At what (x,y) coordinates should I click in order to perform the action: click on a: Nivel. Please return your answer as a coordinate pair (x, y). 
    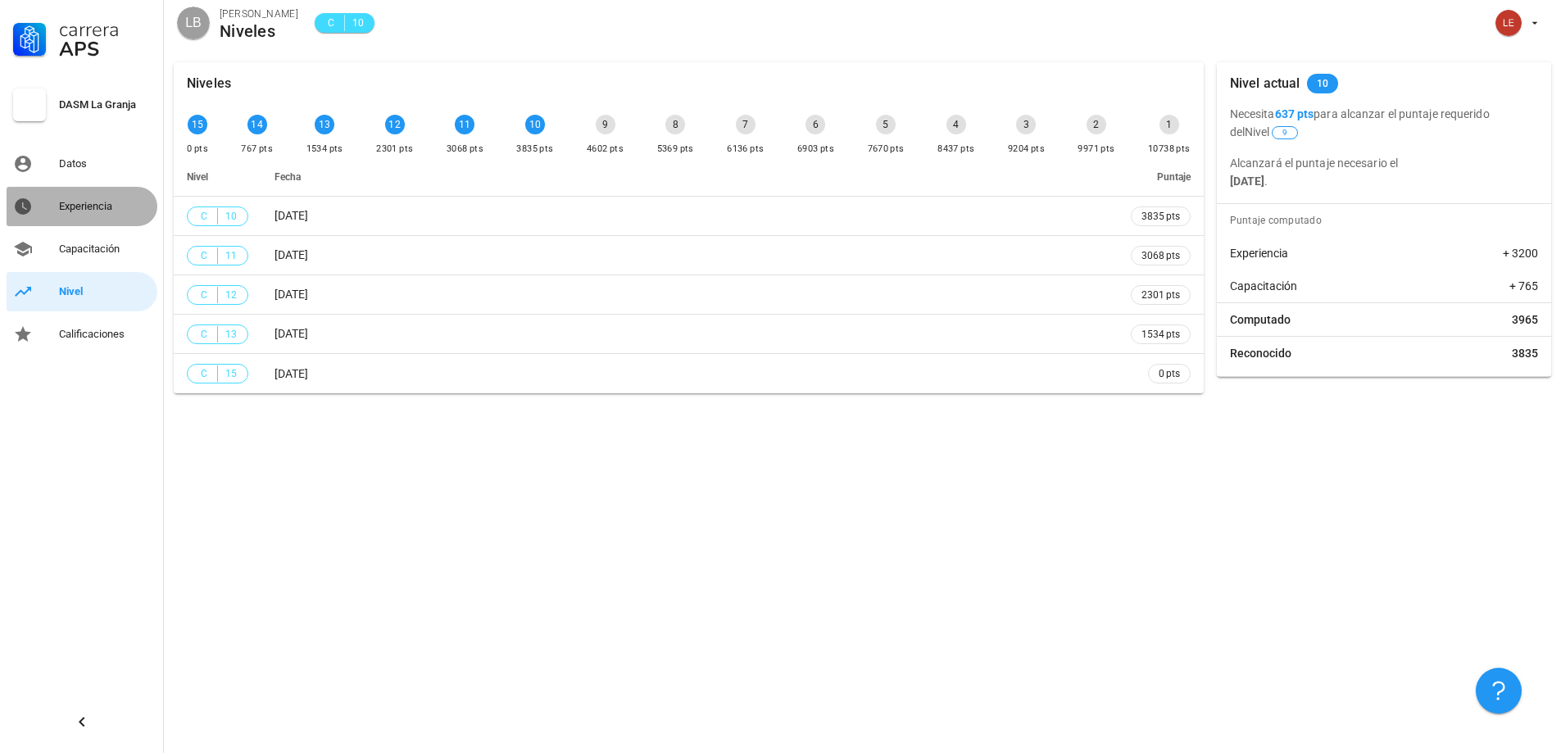
    Looking at the image, I should click on (82, 292).